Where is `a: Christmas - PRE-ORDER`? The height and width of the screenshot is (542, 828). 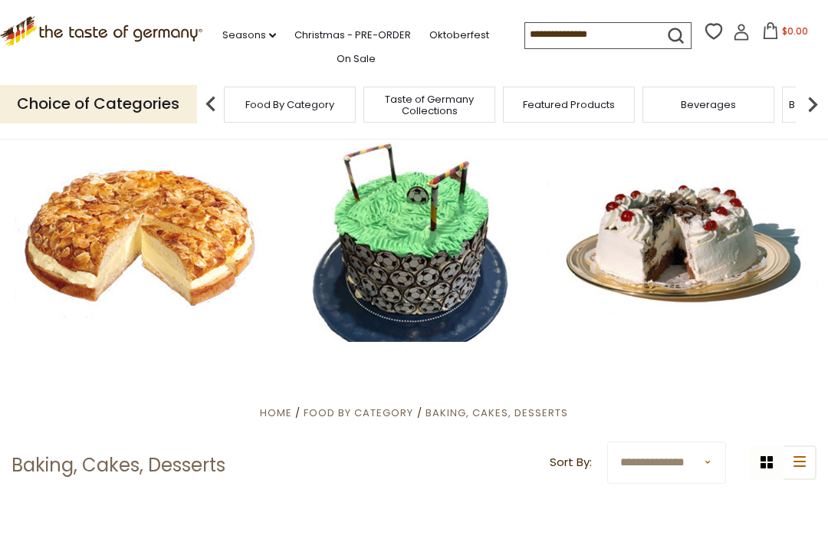 a: Christmas - PRE-ORDER is located at coordinates (353, 35).